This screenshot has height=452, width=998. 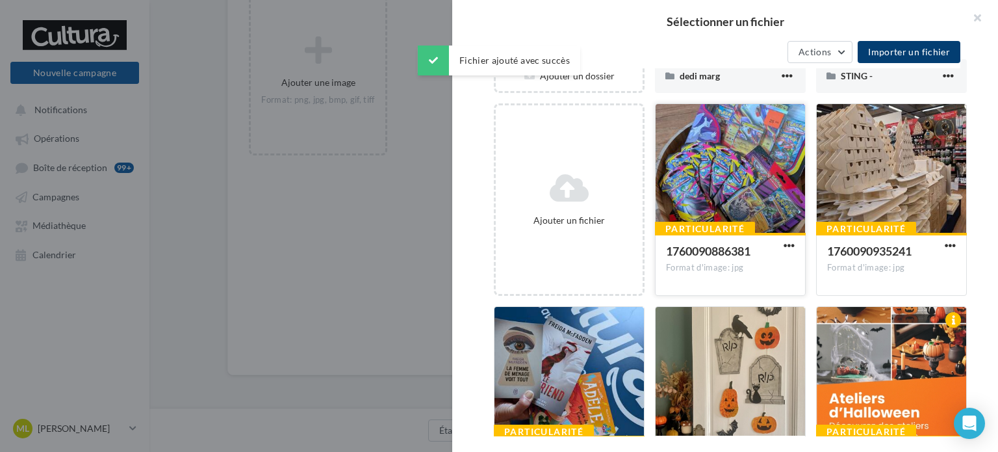 I want to click on span: 1760090935241, so click(x=870, y=251).